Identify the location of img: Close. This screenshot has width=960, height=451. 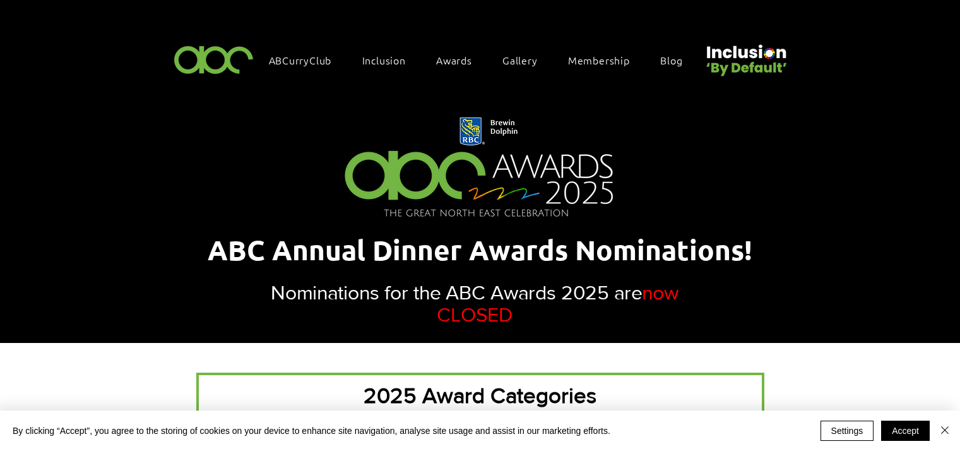
(945, 430).